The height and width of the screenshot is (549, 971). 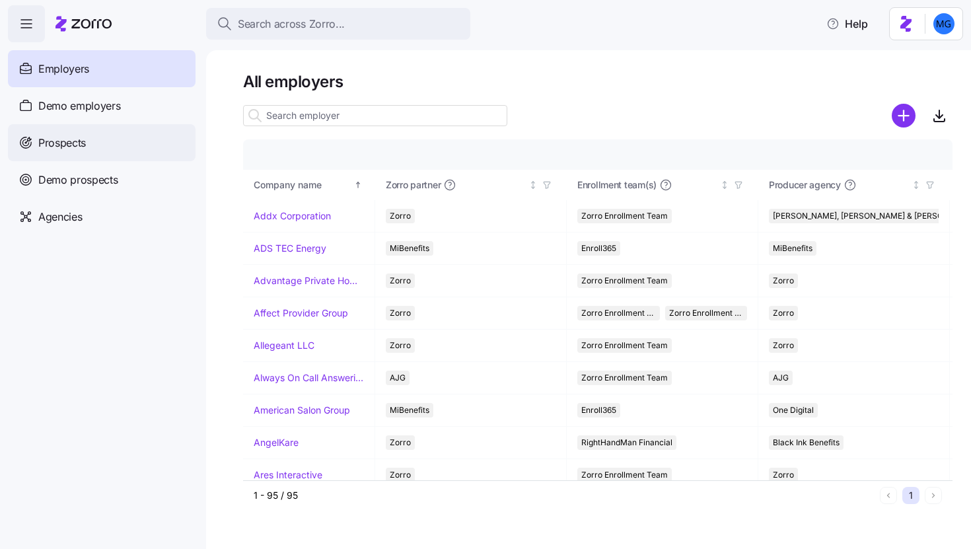 I want to click on a: Demo prospects, so click(x=102, y=180).